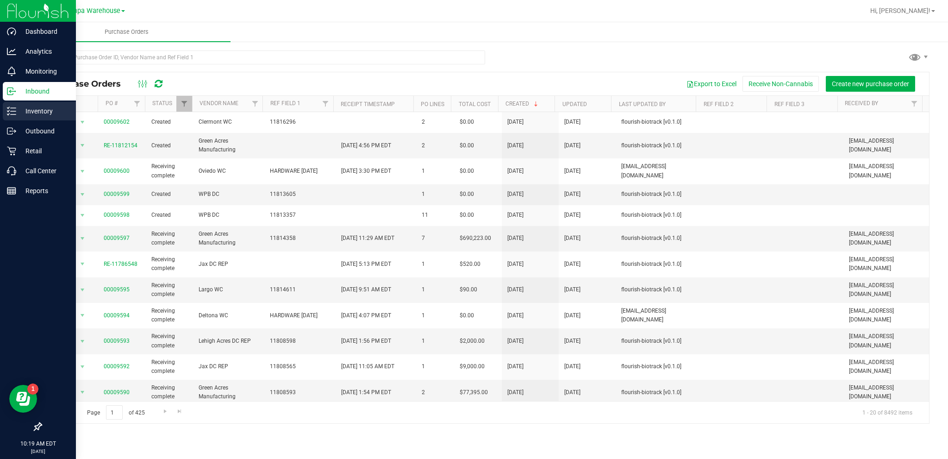  I want to click on a: PO Lines, so click(432, 104).